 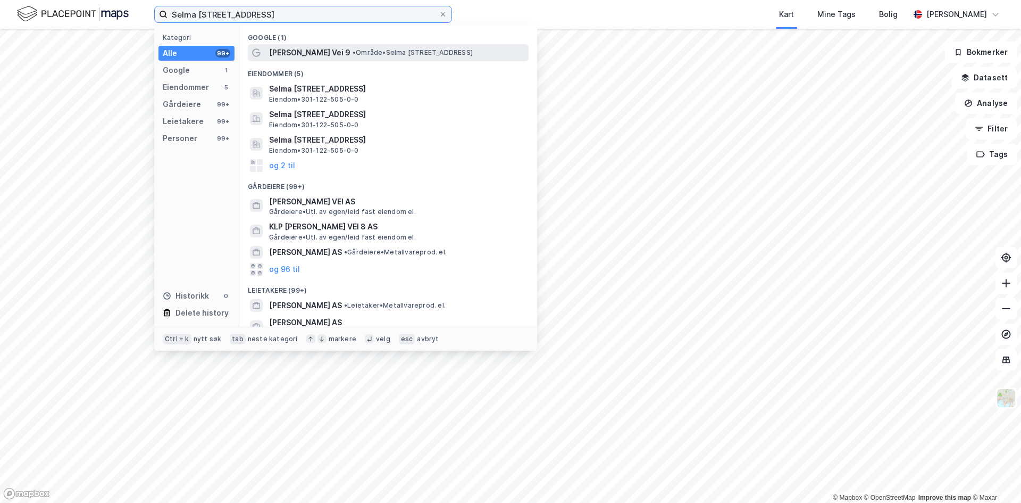 I want to click on div: Mine Tags, so click(x=837, y=14).